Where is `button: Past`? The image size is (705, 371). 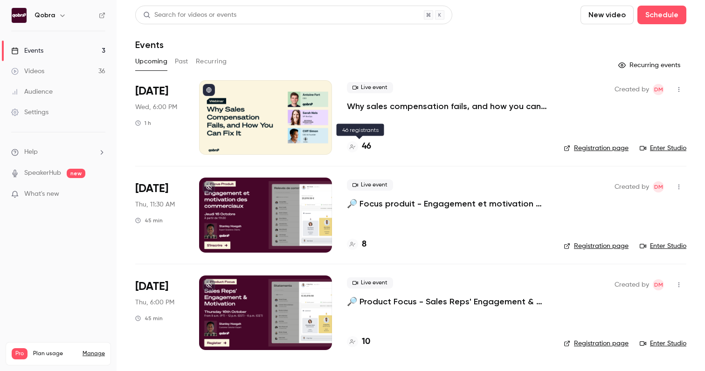
button: Past is located at coordinates (181, 62).